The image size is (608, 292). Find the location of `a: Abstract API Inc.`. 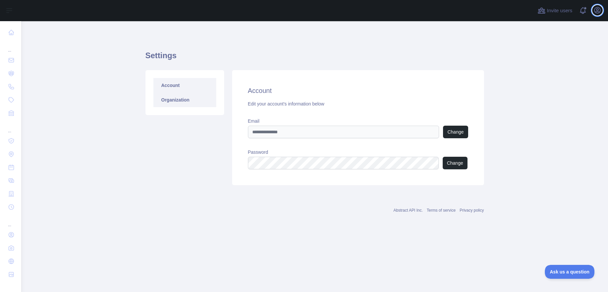

a: Abstract API Inc. is located at coordinates (408, 210).